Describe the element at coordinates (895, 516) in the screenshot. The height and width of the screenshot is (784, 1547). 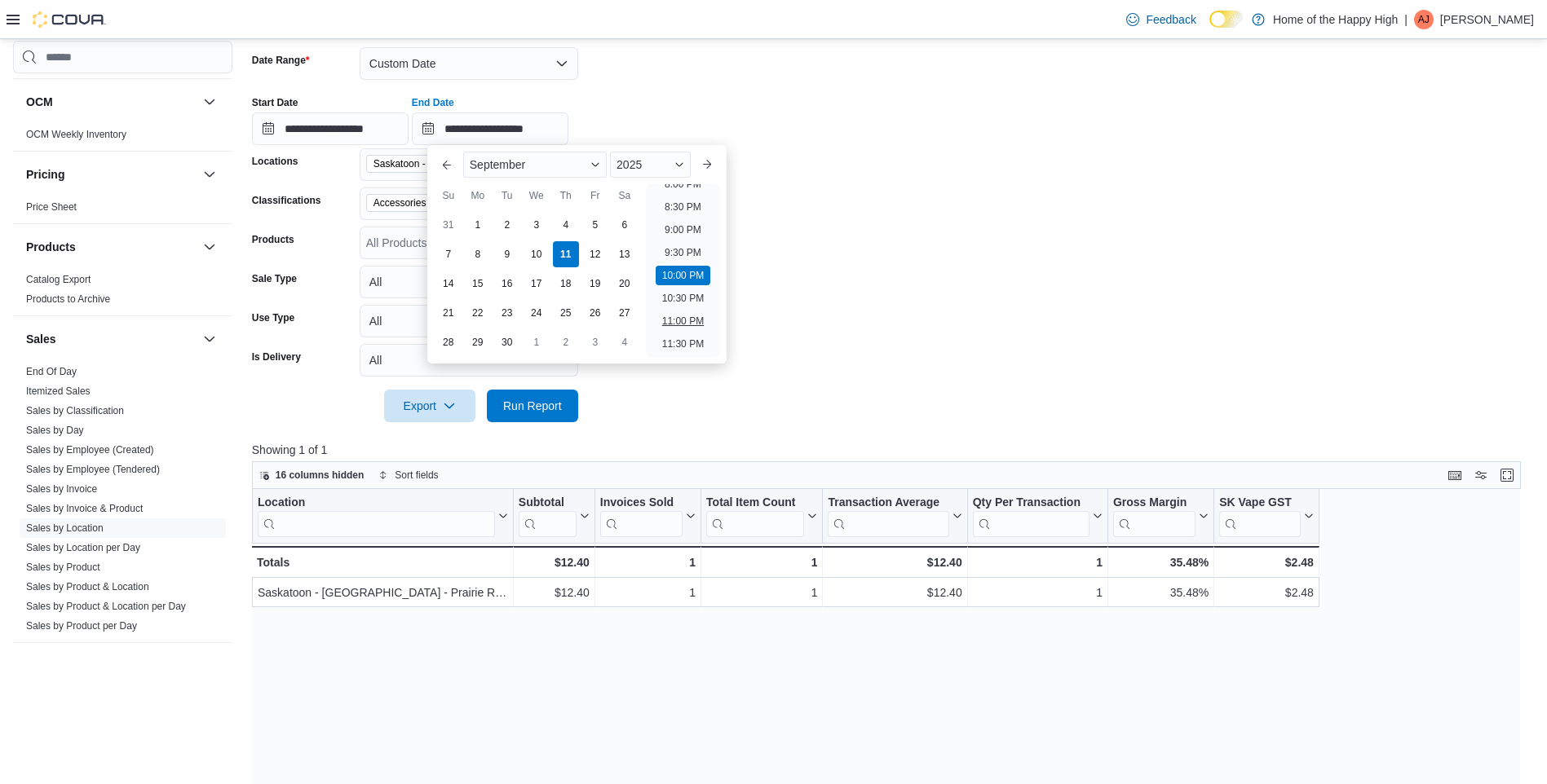
I see `button: Transaction Average` at that location.